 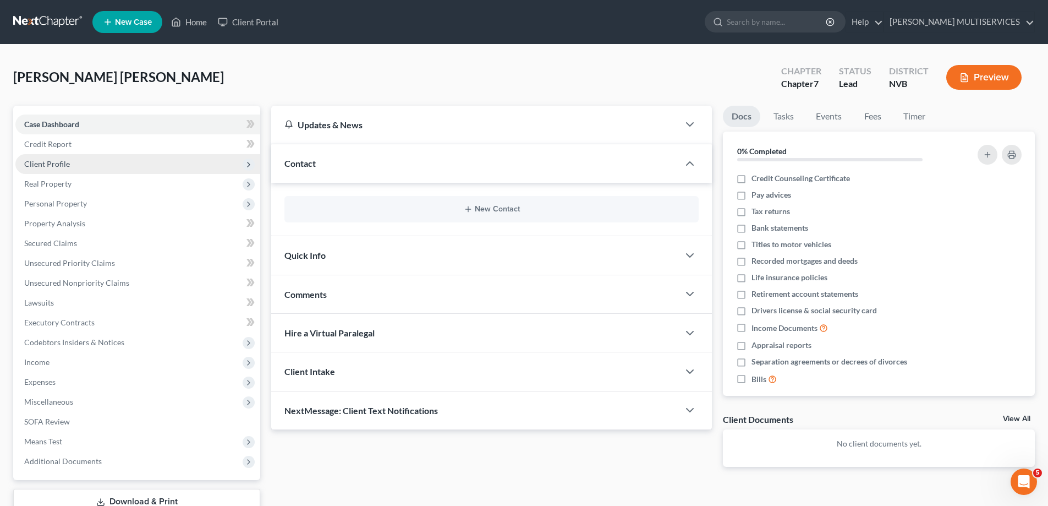 I want to click on span: Property Analysis, so click(x=54, y=223).